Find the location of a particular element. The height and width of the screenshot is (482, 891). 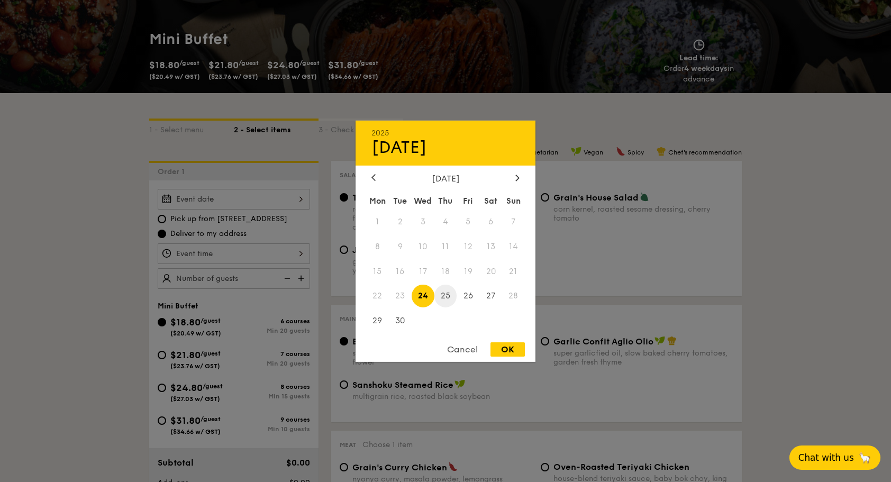

span: 26 is located at coordinates (468, 296).